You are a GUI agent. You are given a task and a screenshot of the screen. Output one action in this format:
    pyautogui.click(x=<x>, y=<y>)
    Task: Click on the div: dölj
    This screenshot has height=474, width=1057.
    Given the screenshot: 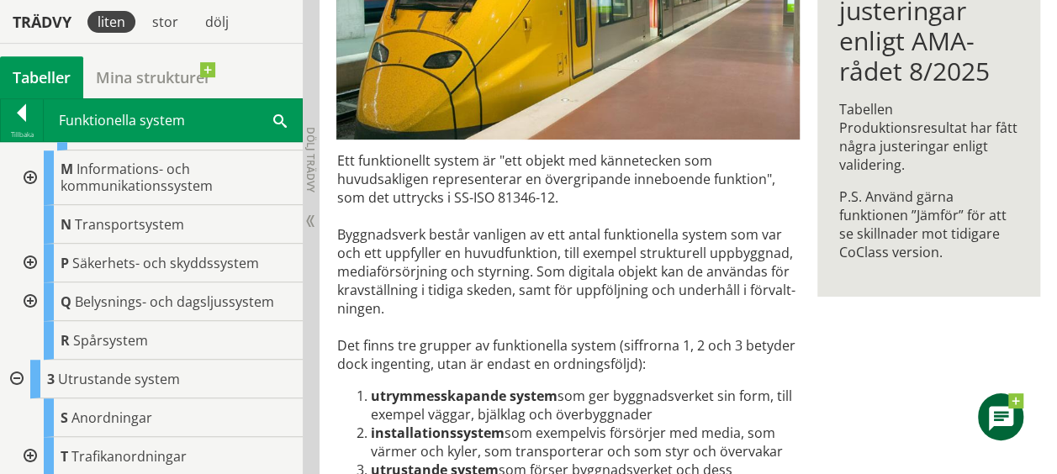 What is the action you would take?
    pyautogui.click(x=217, y=22)
    